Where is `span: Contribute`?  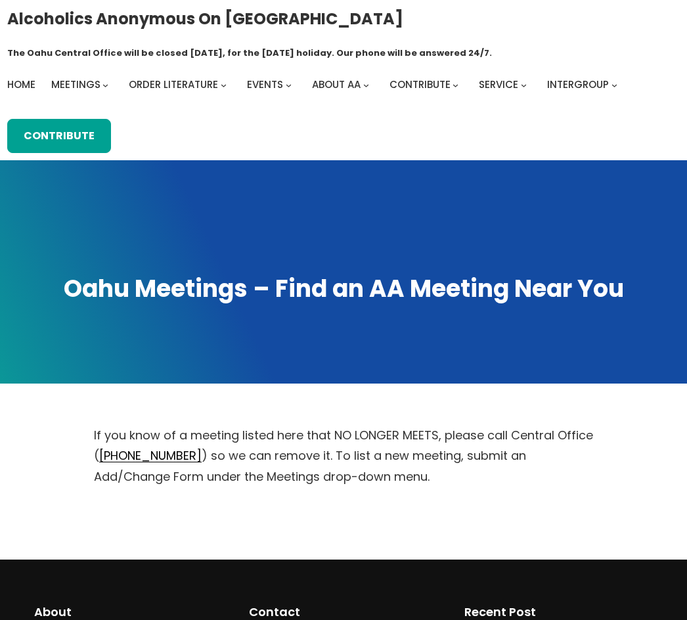 span: Contribute is located at coordinates (420, 84).